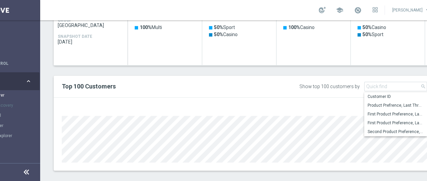 The image size is (427, 181). I want to click on input: Quick find, so click(396, 86).